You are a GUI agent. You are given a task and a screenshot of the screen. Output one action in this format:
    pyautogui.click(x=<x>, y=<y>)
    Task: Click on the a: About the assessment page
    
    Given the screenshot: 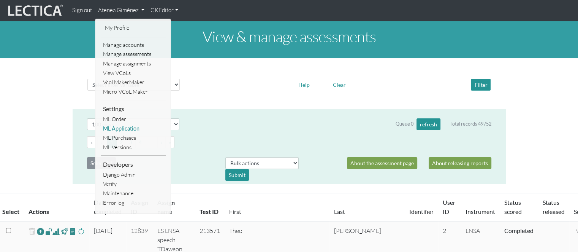 What is the action you would take?
    pyautogui.click(x=382, y=163)
    